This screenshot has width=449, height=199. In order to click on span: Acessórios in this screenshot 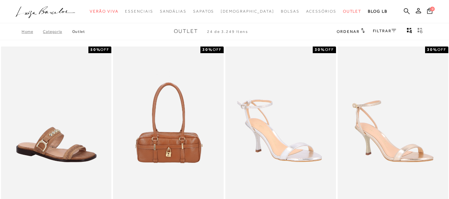, I will do `click(321, 11)`.